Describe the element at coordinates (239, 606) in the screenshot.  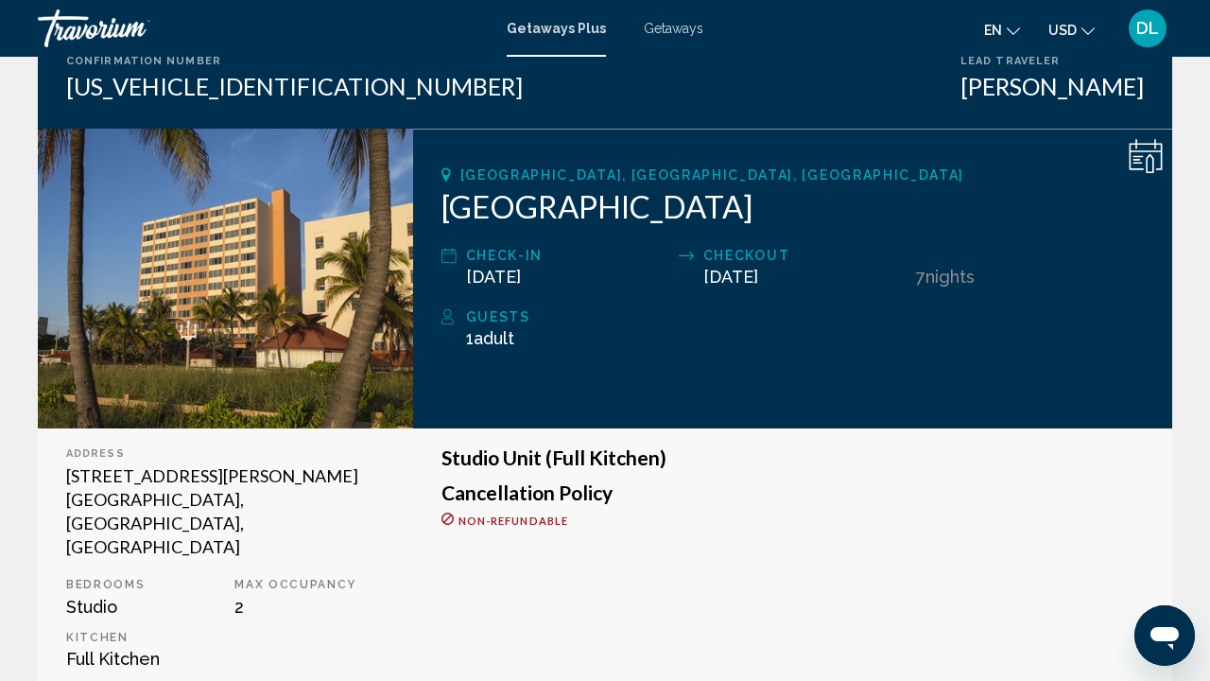
I see `span: 2` at that location.